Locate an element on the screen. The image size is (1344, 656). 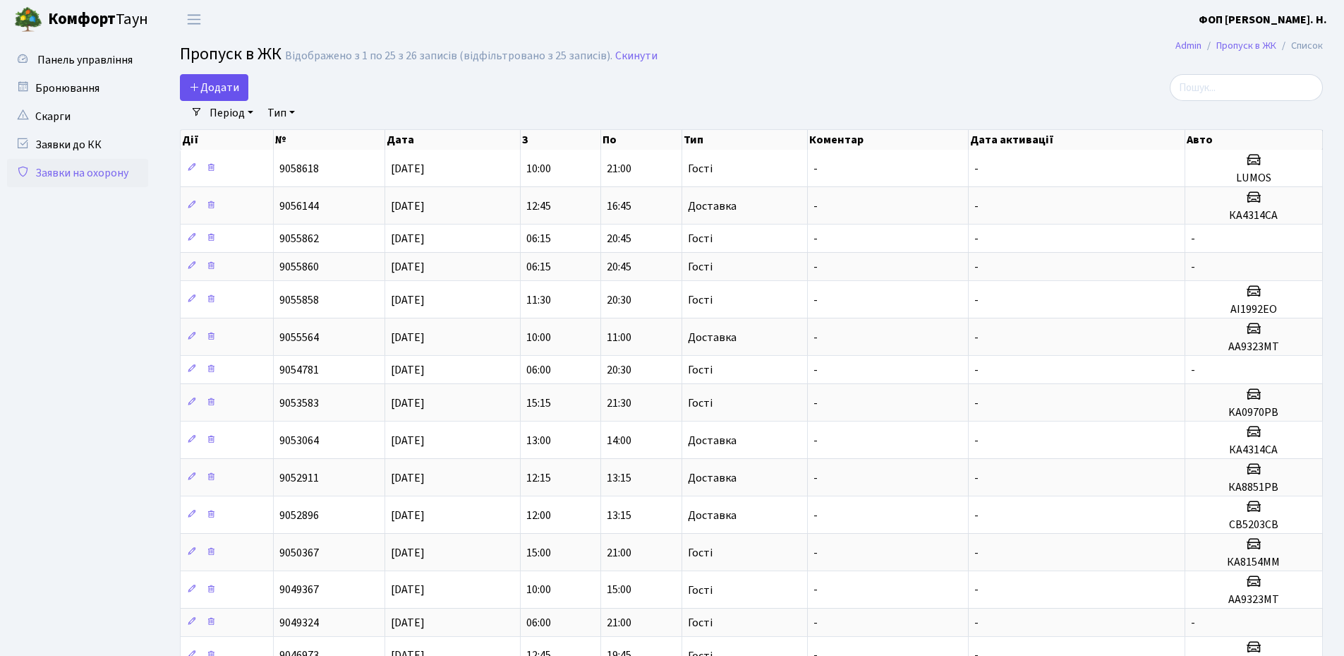
th: По is located at coordinates (641, 140).